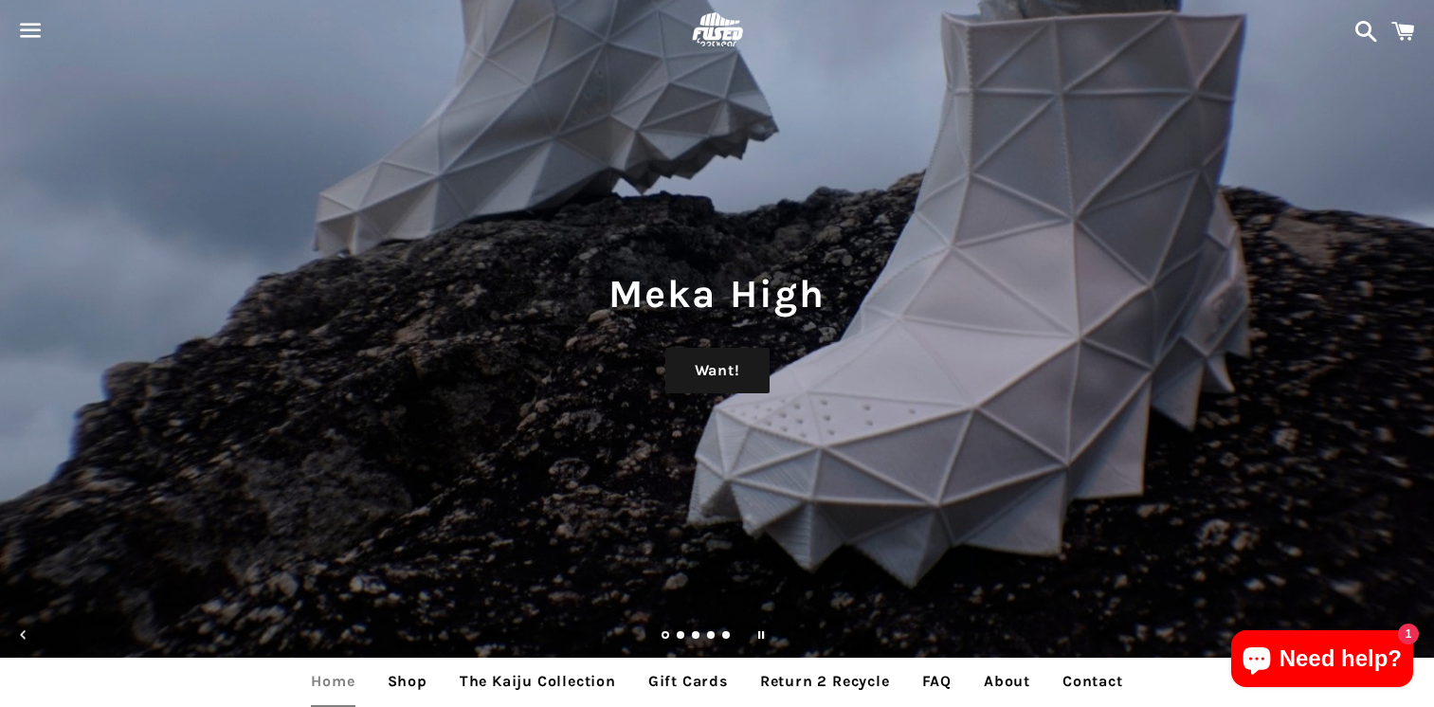 Image resolution: width=1434 pixels, height=707 pixels. Describe the element at coordinates (1322, 661) in the screenshot. I see `inbox-online-store-chat: Shopify online store chat` at that location.